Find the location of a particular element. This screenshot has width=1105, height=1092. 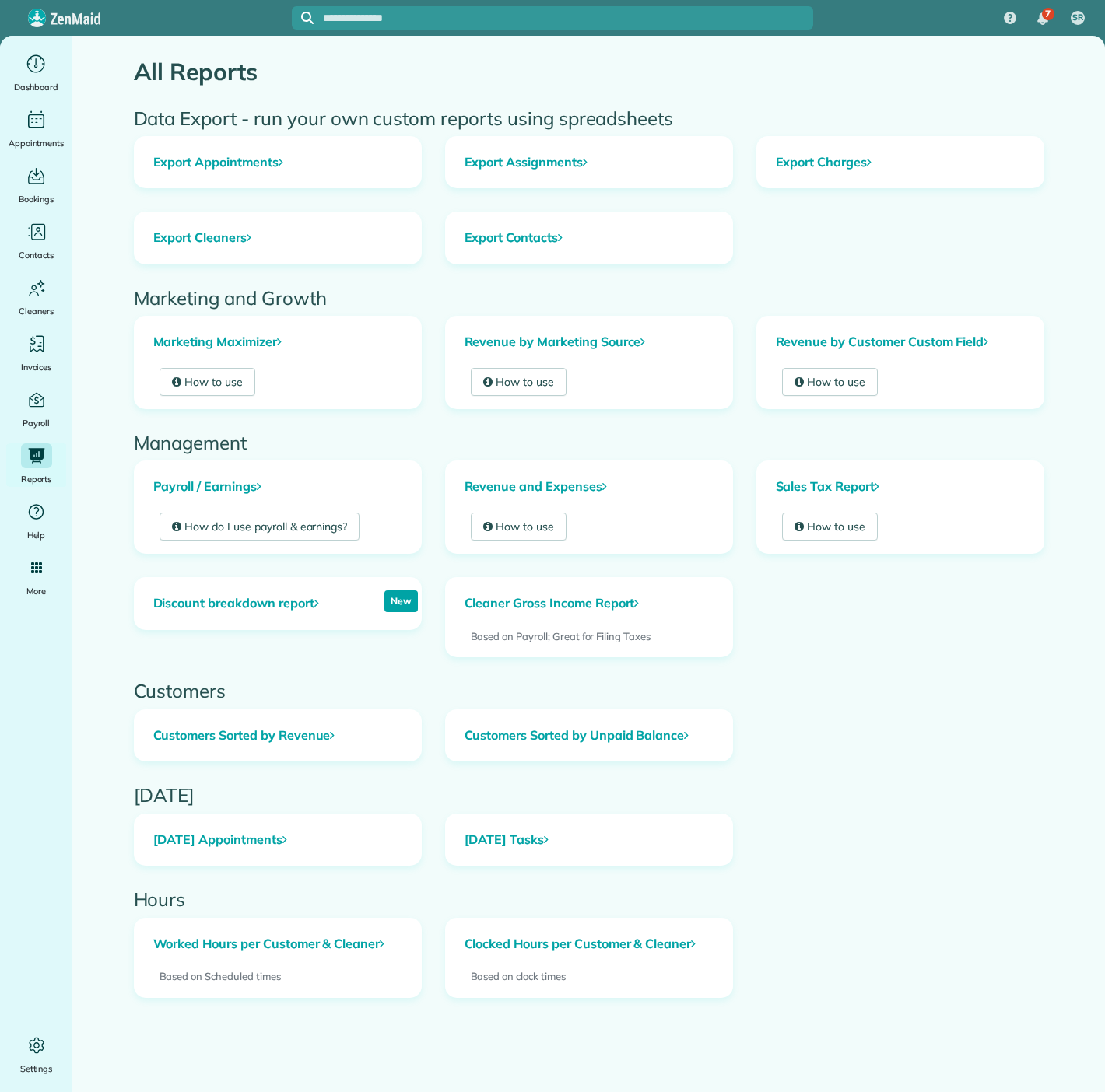

span: Contacts is located at coordinates (36, 255).